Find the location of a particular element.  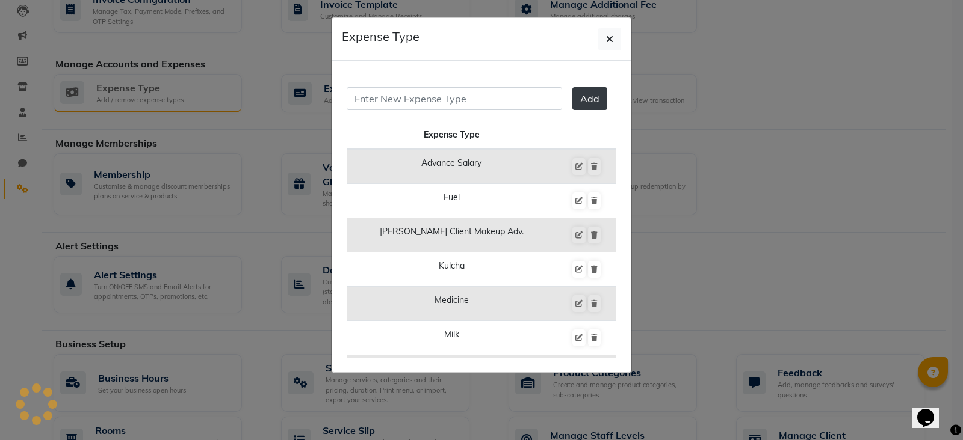

td: Milk is located at coordinates (451, 338).